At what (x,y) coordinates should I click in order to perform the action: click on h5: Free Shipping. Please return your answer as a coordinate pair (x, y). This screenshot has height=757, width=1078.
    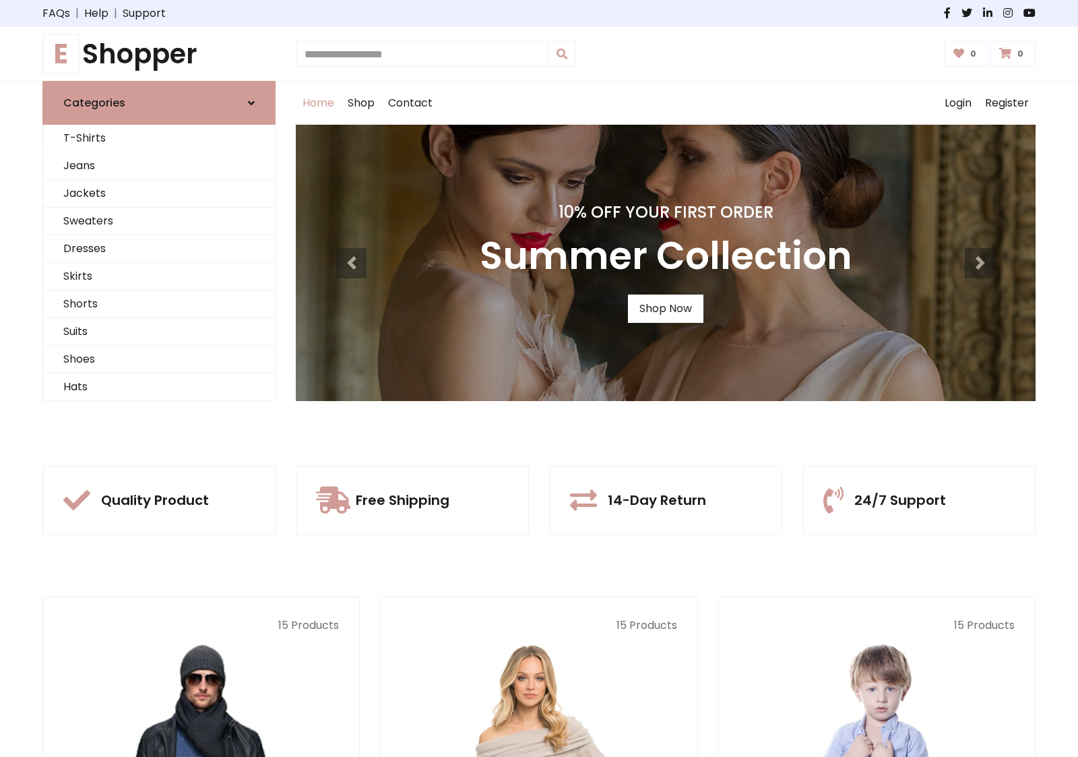
    Looking at the image, I should click on (402, 500).